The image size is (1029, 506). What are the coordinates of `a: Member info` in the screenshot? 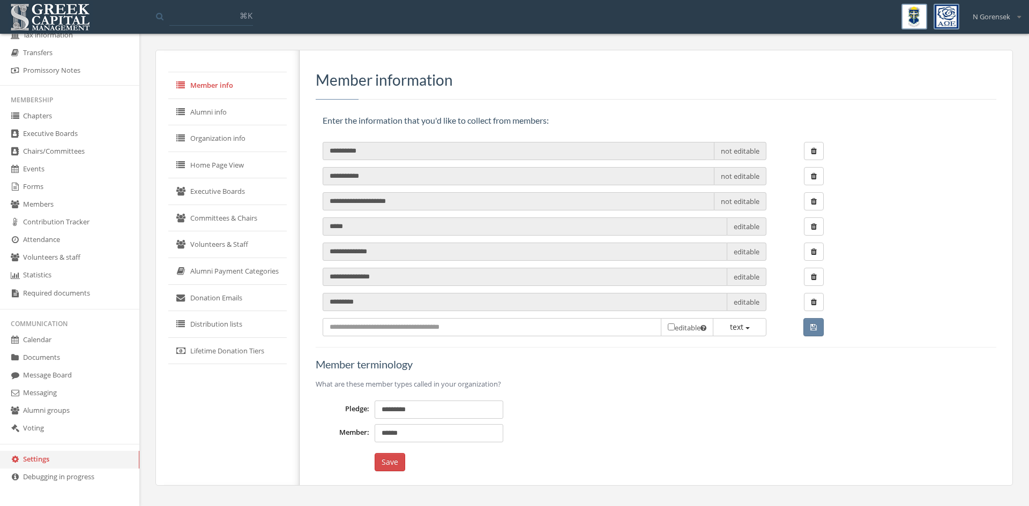 It's located at (227, 86).